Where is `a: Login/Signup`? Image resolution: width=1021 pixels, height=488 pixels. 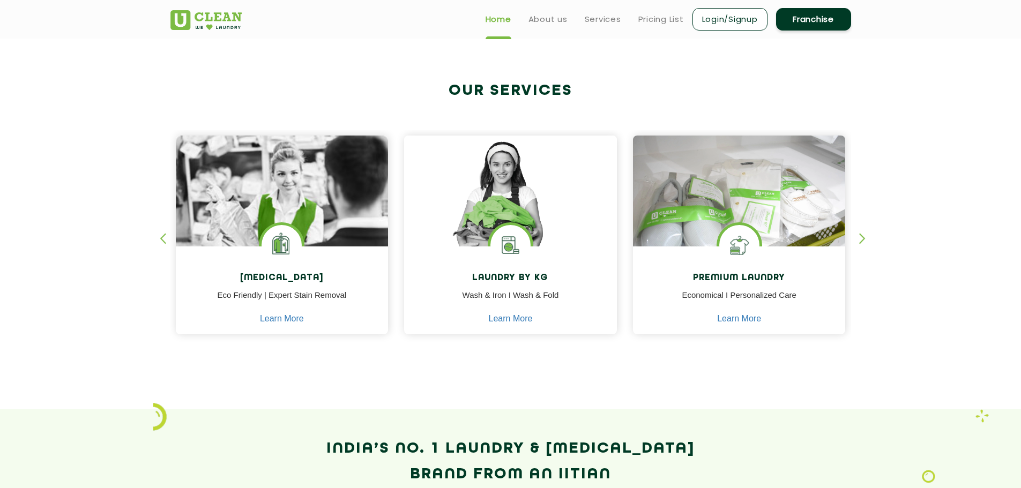 a: Login/Signup is located at coordinates (730, 19).